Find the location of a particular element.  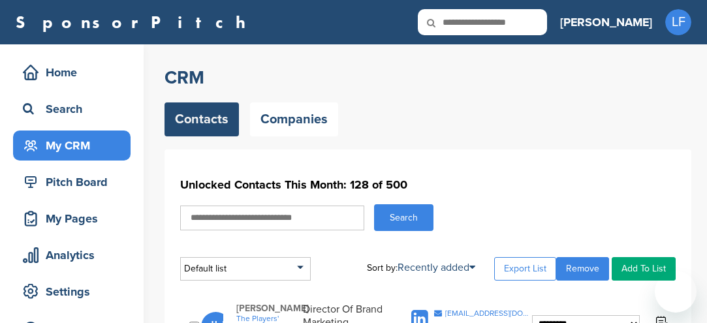

a: My CRM is located at coordinates (72, 146).